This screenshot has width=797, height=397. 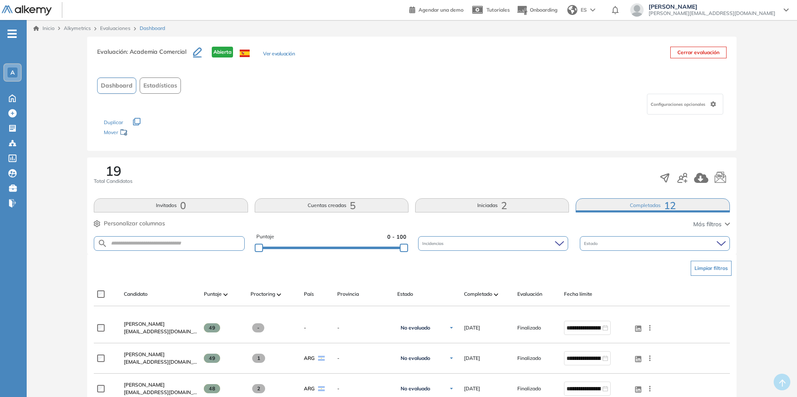 I want to click on span: Estadísticas, so click(x=160, y=85).